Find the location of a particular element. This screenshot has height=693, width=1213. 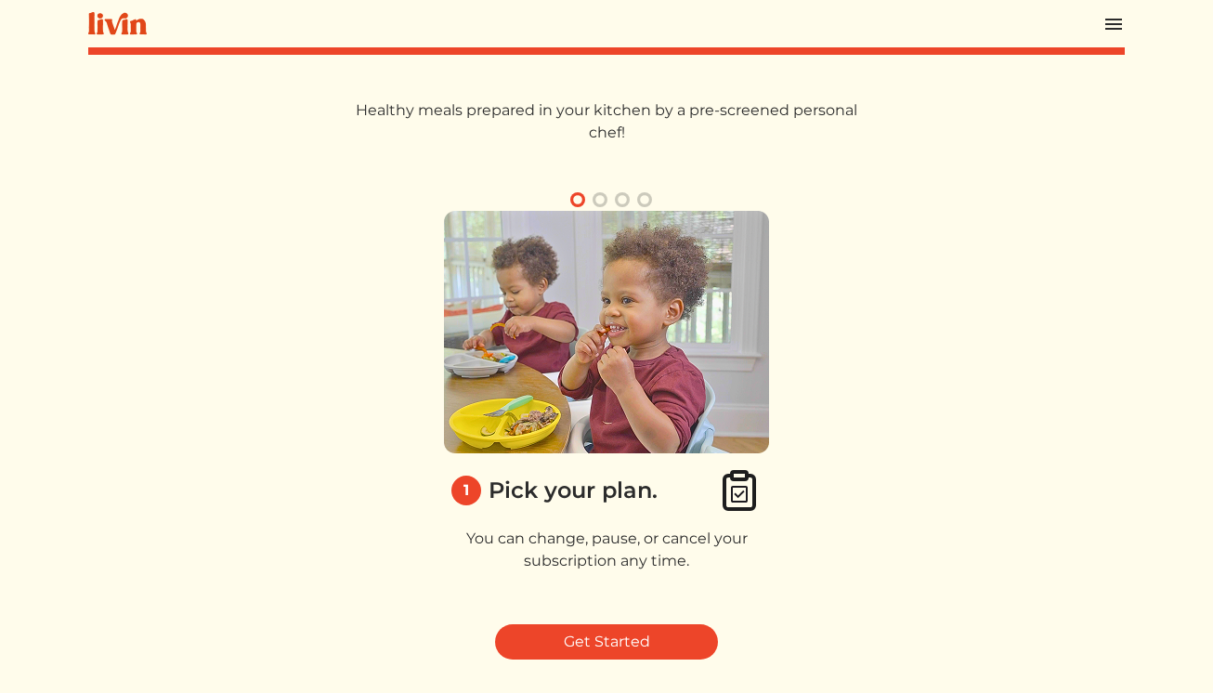

p: Healthy meals prepared in your kitchen by a pre-screened personal chef! is located at coordinates (607, 122).